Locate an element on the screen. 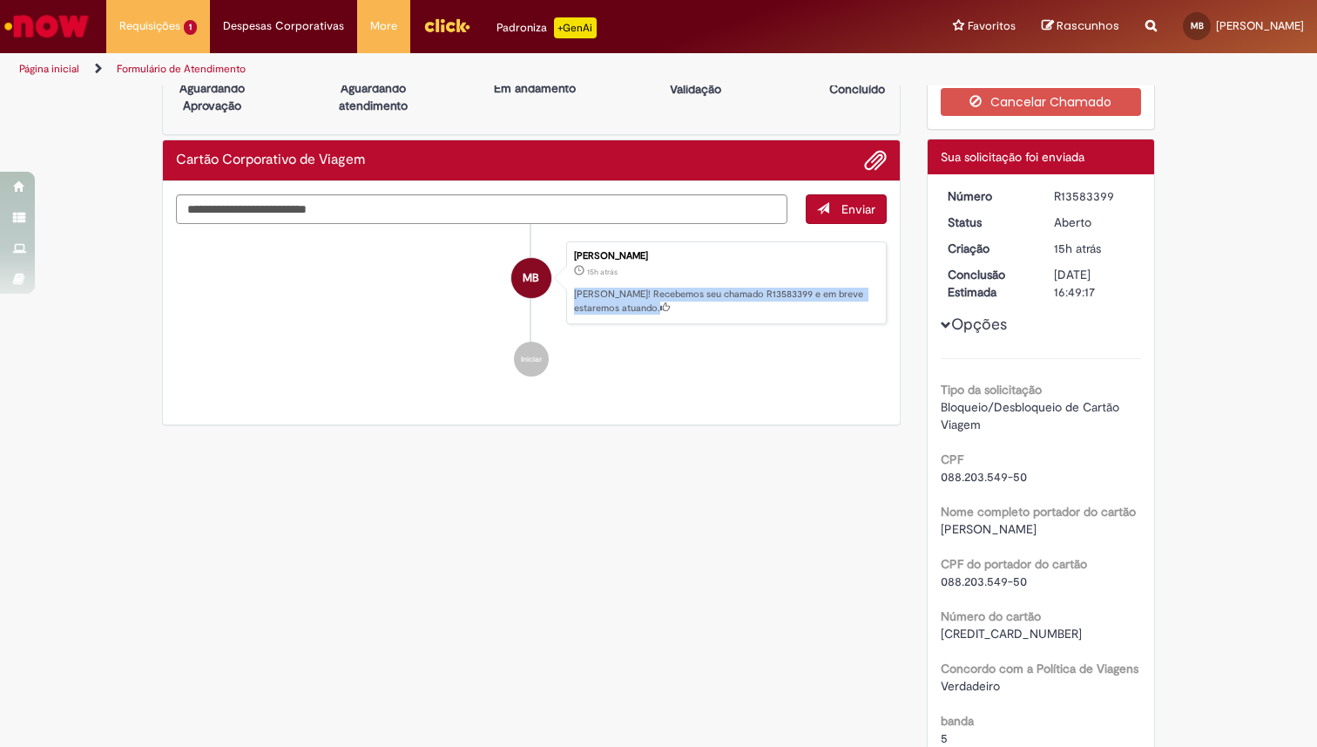 This screenshot has width=1317, height=747. span: Bloqueio/Desbloqueio de Cartão Viagem is located at coordinates (1032, 416).